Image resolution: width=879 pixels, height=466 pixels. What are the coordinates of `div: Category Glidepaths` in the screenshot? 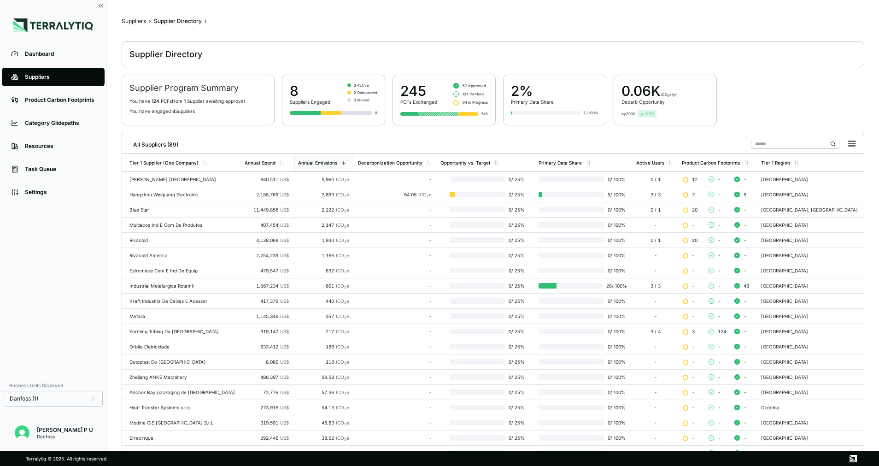 It's located at (60, 123).